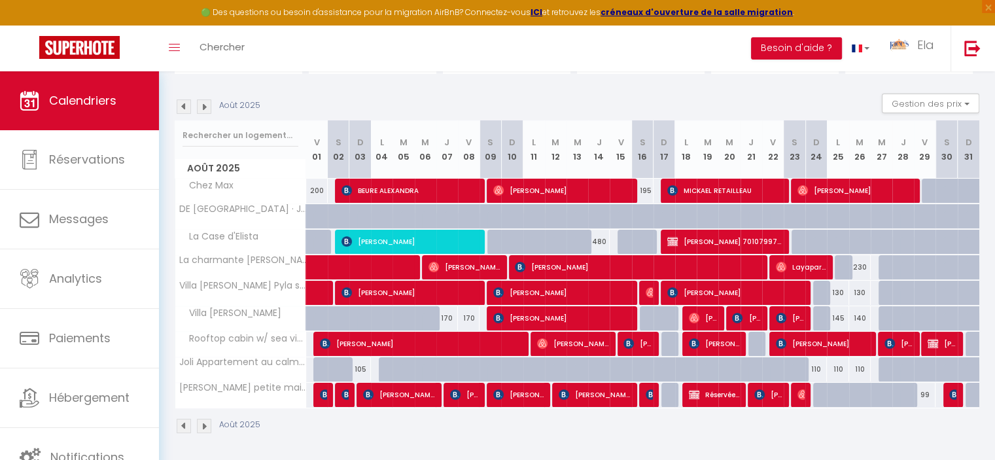 Image resolution: width=995 pixels, height=460 pixels. Describe the element at coordinates (924, 394) in the screenshot. I see `div: 99` at that location.